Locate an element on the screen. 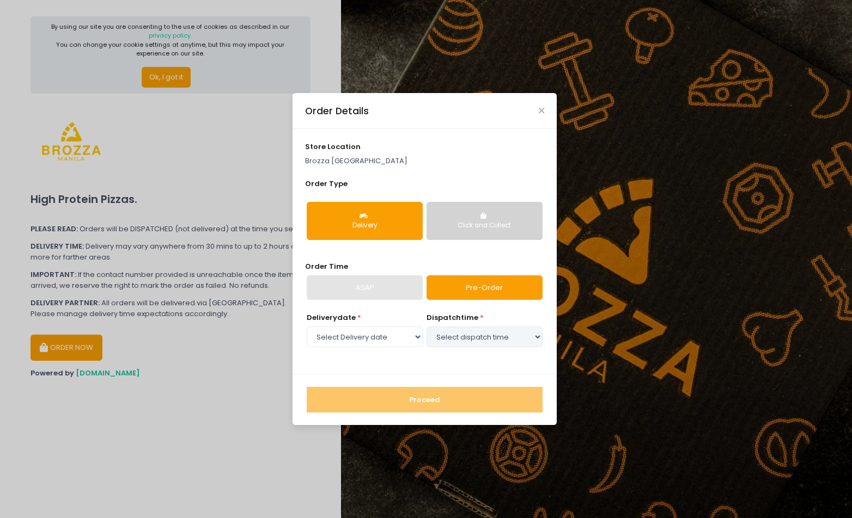 The height and width of the screenshot is (518, 852). a: Pre-Order is located at coordinates (484, 288).